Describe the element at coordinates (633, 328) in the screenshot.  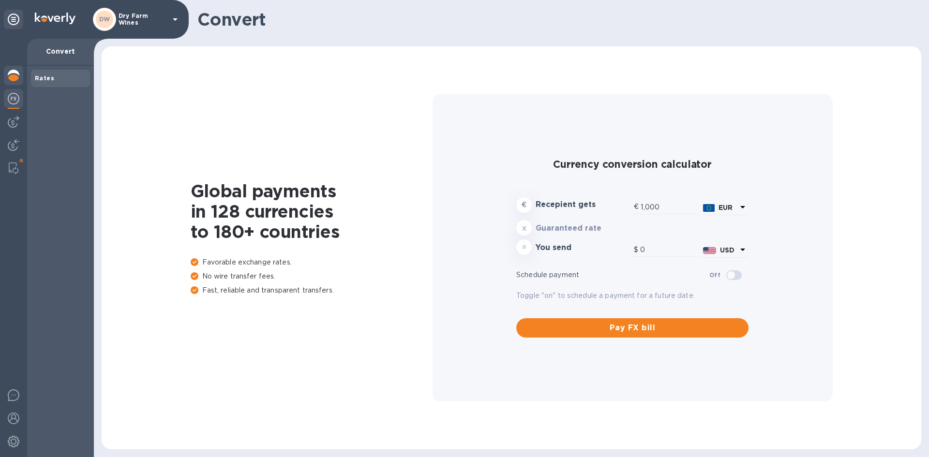
I see `button: Pay FX bill` at that location.